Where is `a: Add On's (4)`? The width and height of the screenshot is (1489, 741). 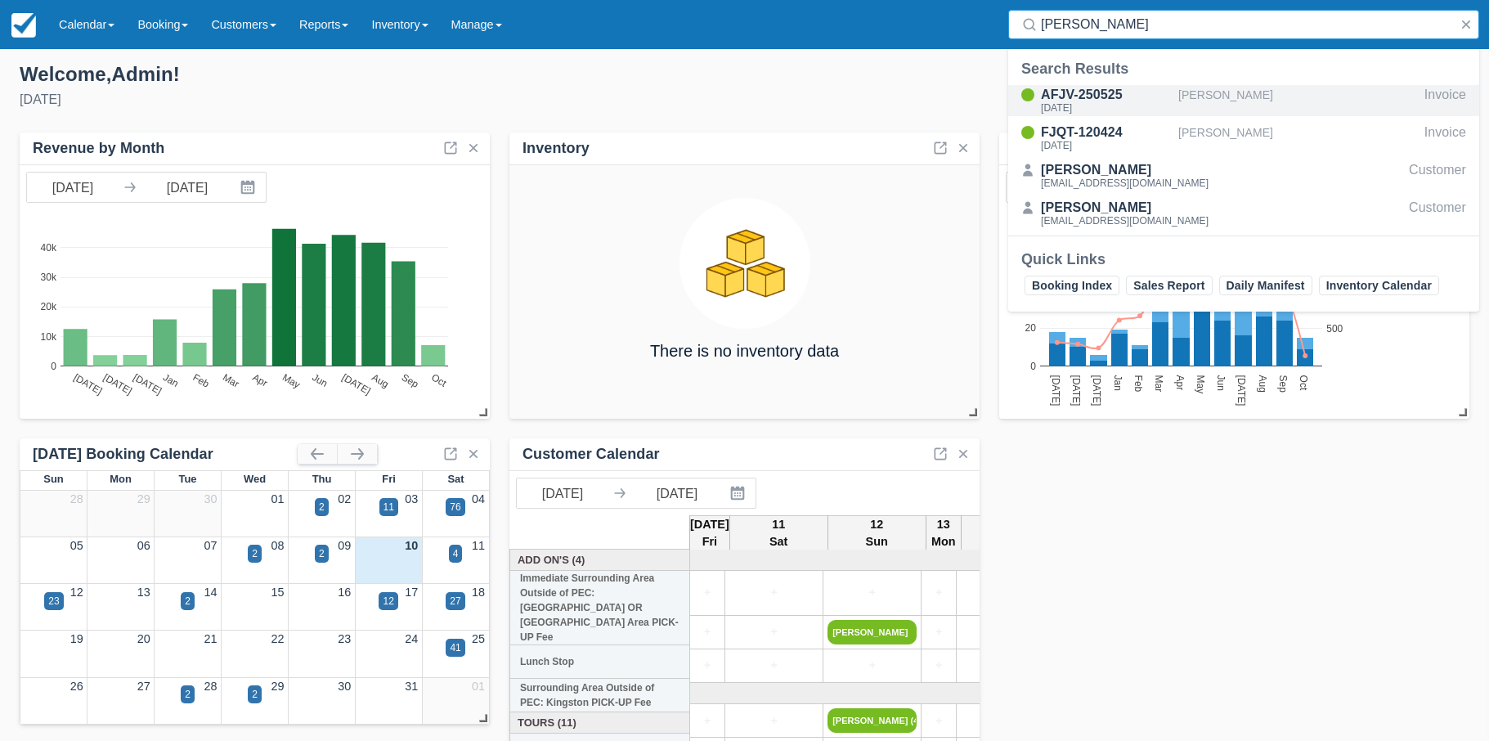 a: Add On's (4) is located at coordinates (600, 559).